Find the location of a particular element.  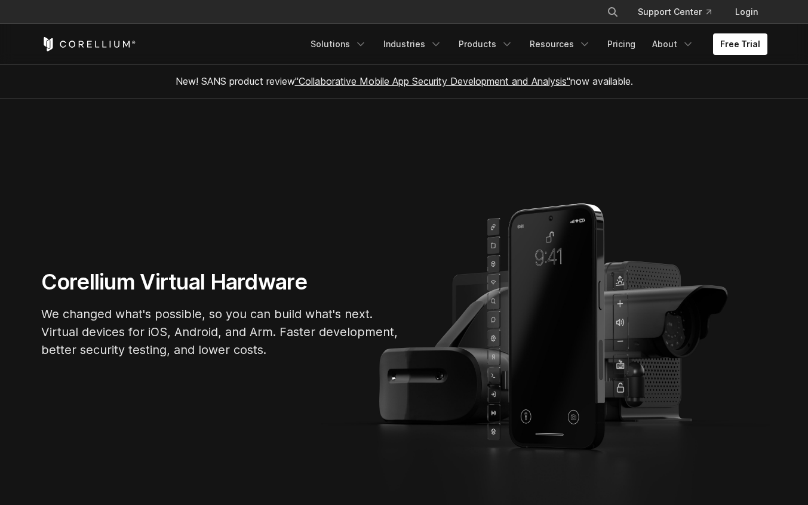

p: We changed what's possible, so you can build what's next. Virtual devices for iOS, Android, and A... is located at coordinates (220, 332).